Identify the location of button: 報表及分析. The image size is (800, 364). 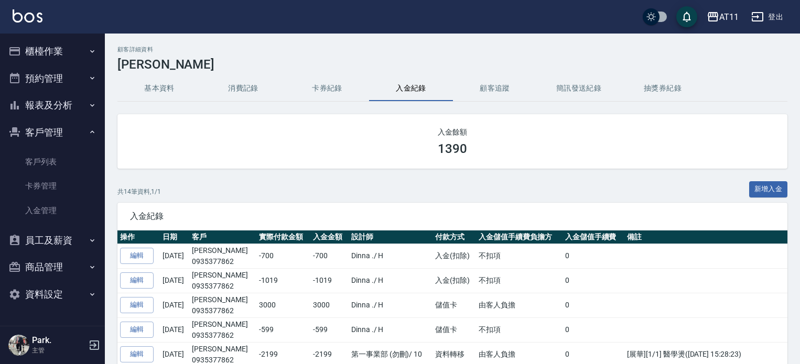
(52, 105).